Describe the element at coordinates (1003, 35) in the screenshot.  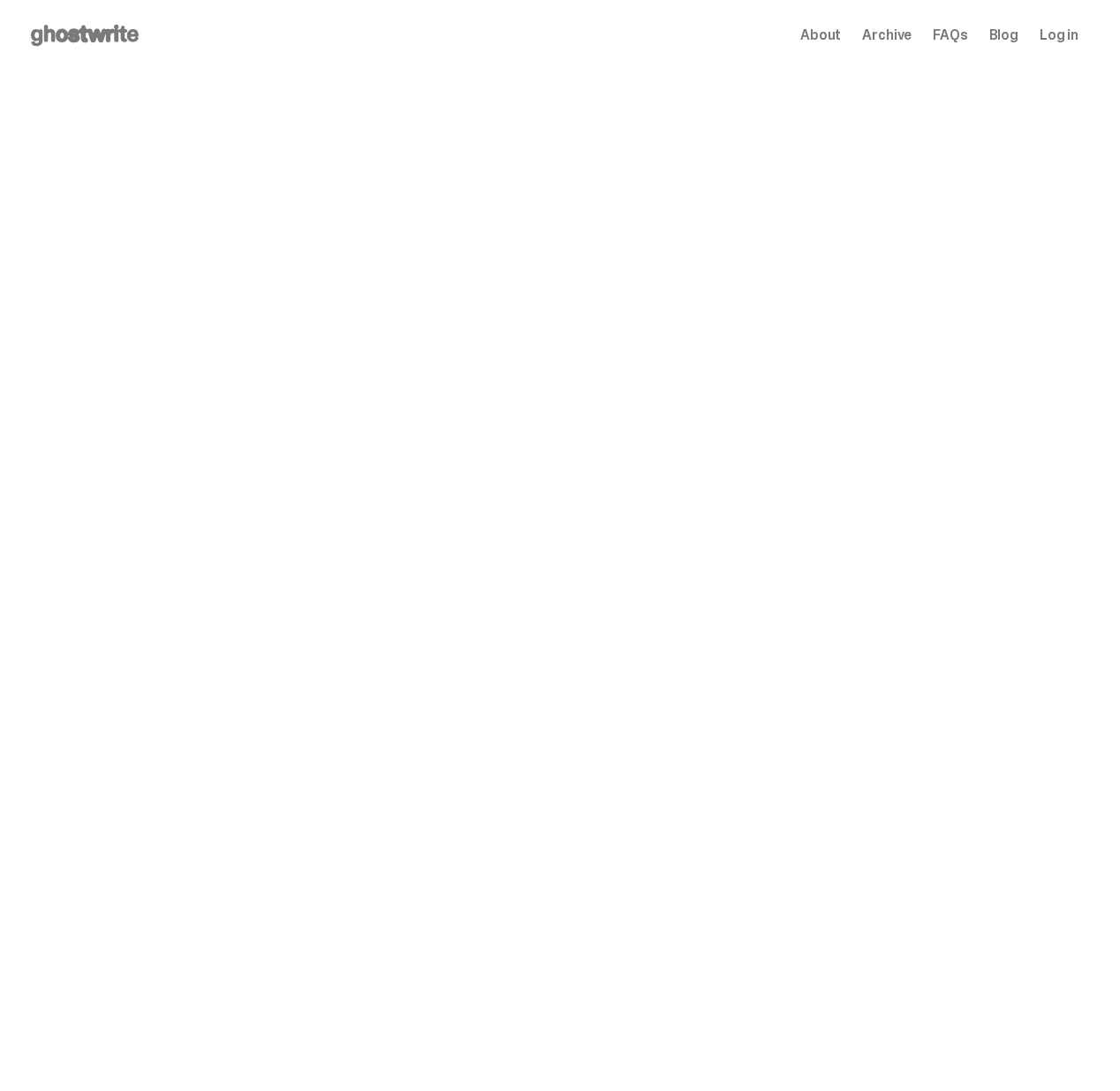
I see `a: Blog` at that location.